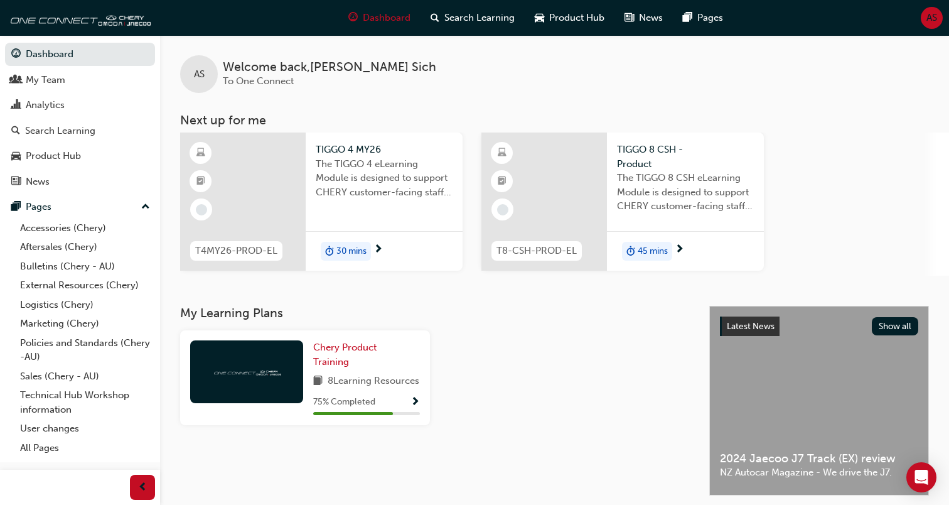 This screenshot has width=949, height=505. What do you see at coordinates (819, 472) in the screenshot?
I see `span: NZ Autocar Magazine - We drive the J7.` at bounding box center [819, 472].